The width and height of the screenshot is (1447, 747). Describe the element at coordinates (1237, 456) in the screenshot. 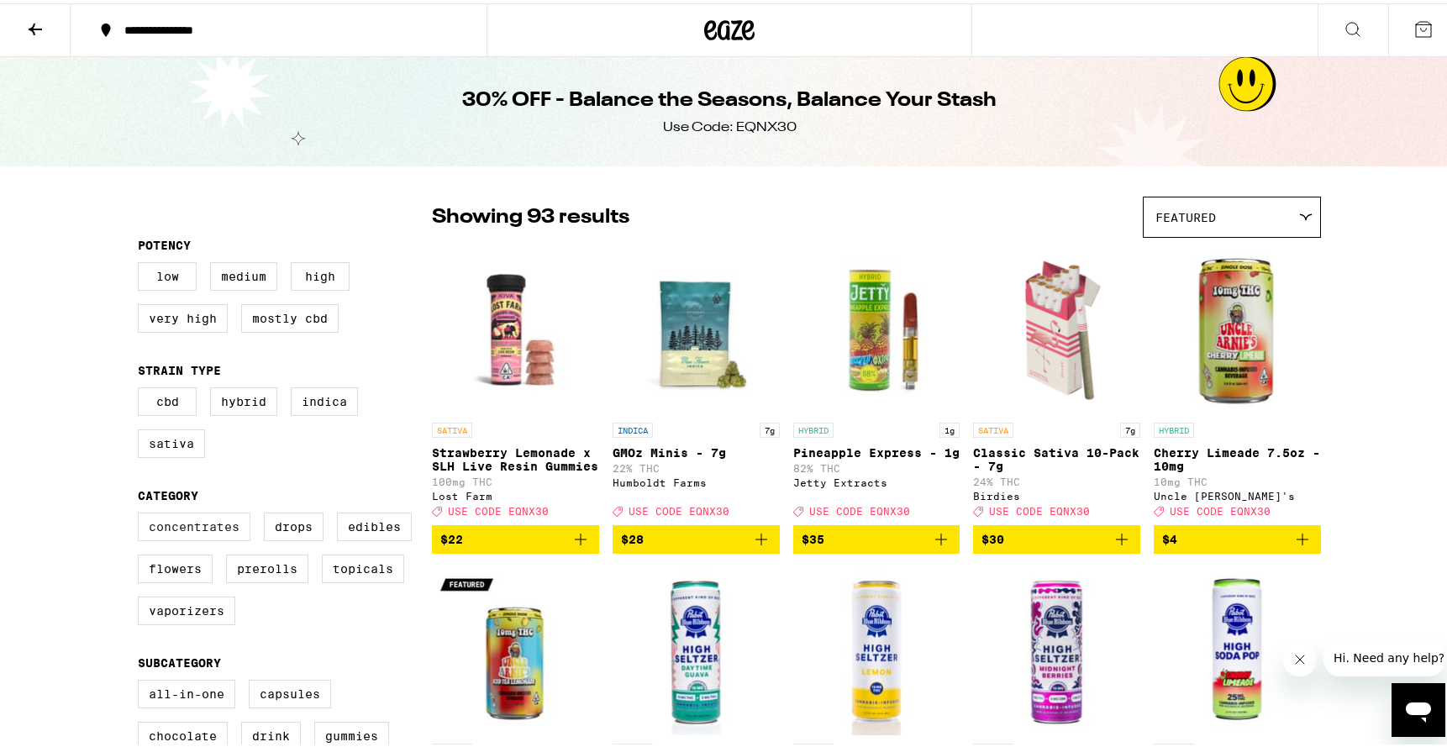

I see `p: Cherry Limeade 7.5oz - 10mg` at that location.